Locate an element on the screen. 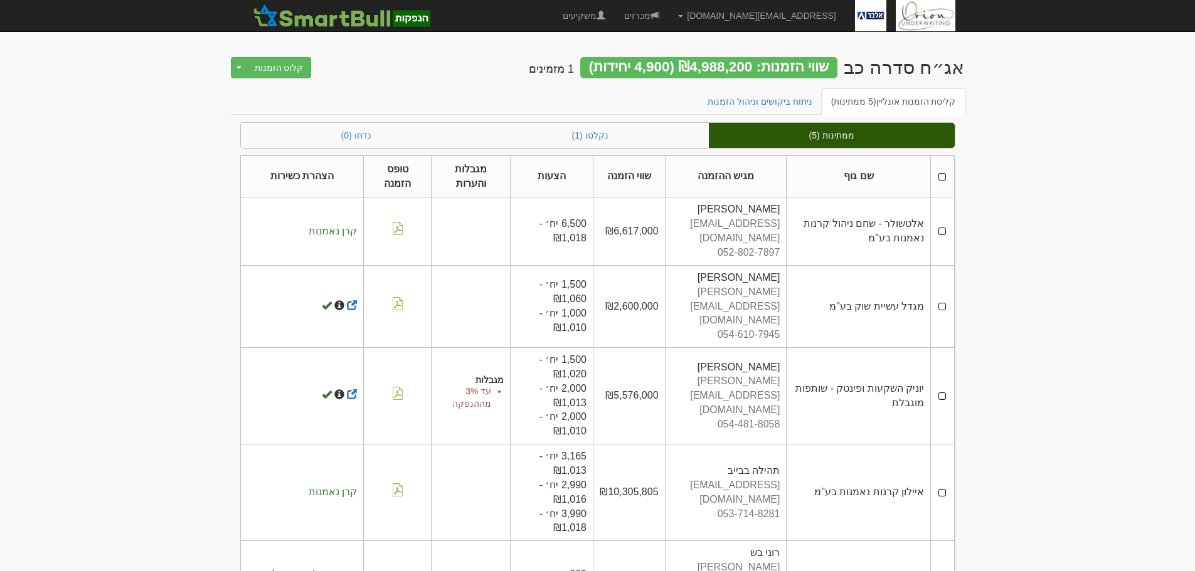  td: איילון קרנות נאמנות בע"מ is located at coordinates (859, 493).